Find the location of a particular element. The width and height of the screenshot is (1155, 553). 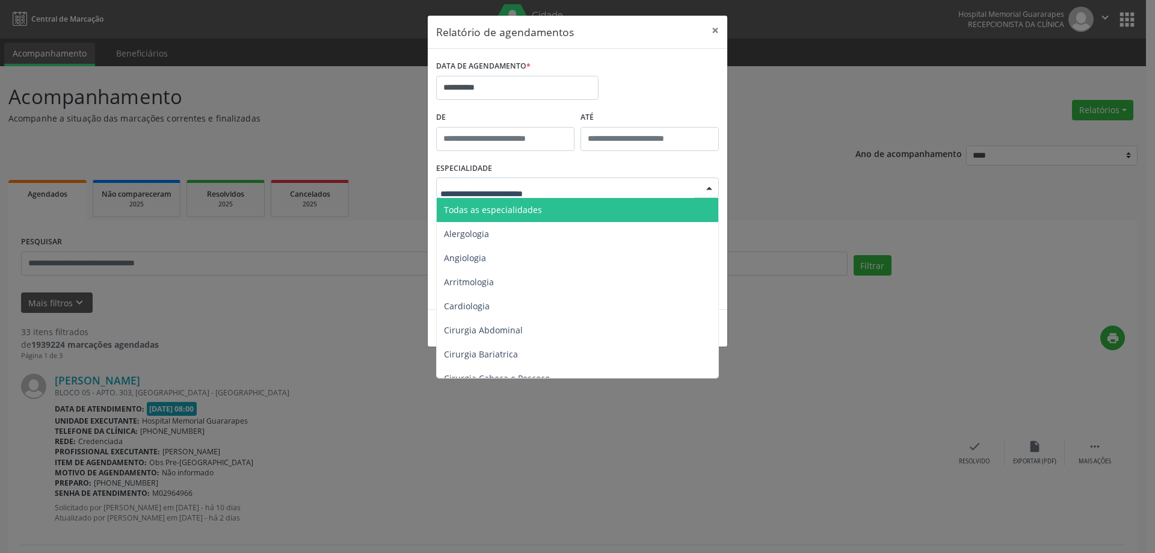

label: De is located at coordinates (505, 117).